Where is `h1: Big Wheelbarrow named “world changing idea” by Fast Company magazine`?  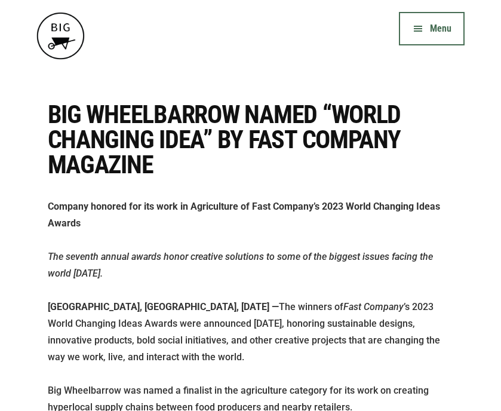 h1: Big Wheelbarrow named “world changing idea” by Fast Company magazine is located at coordinates (251, 140).